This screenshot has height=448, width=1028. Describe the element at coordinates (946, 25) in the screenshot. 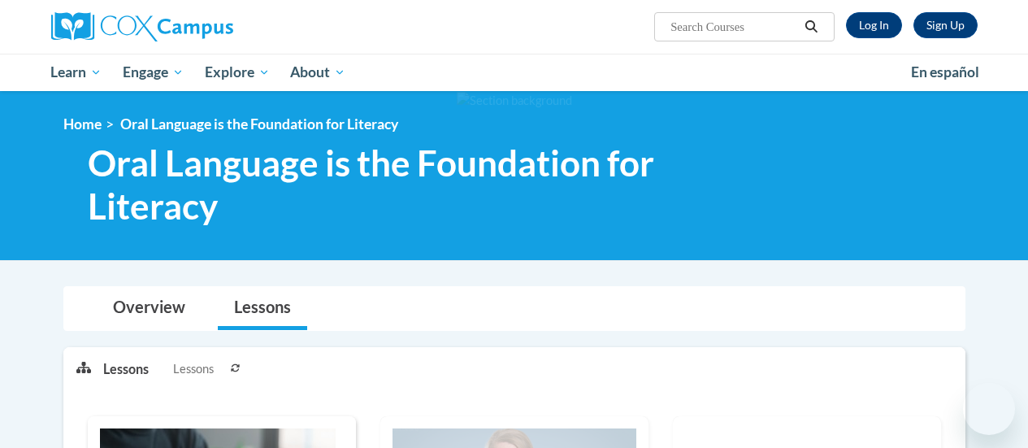

I see `a: Register` at that location.